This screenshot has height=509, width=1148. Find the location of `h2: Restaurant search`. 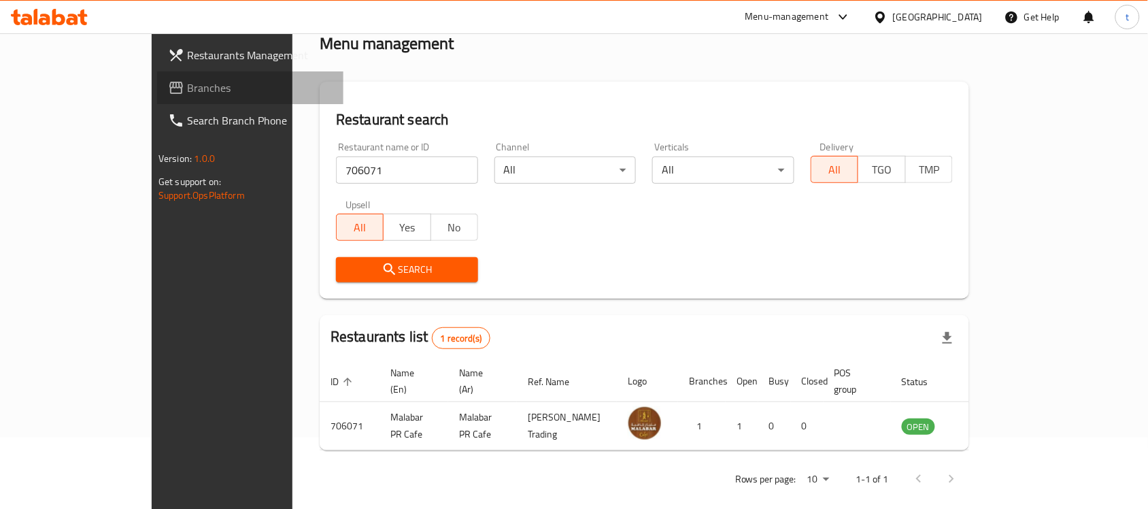

h2: Restaurant search is located at coordinates (644, 120).